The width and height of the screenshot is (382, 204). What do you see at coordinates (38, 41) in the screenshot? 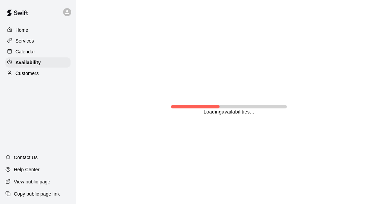
I see `a: Services` at bounding box center [38, 41].